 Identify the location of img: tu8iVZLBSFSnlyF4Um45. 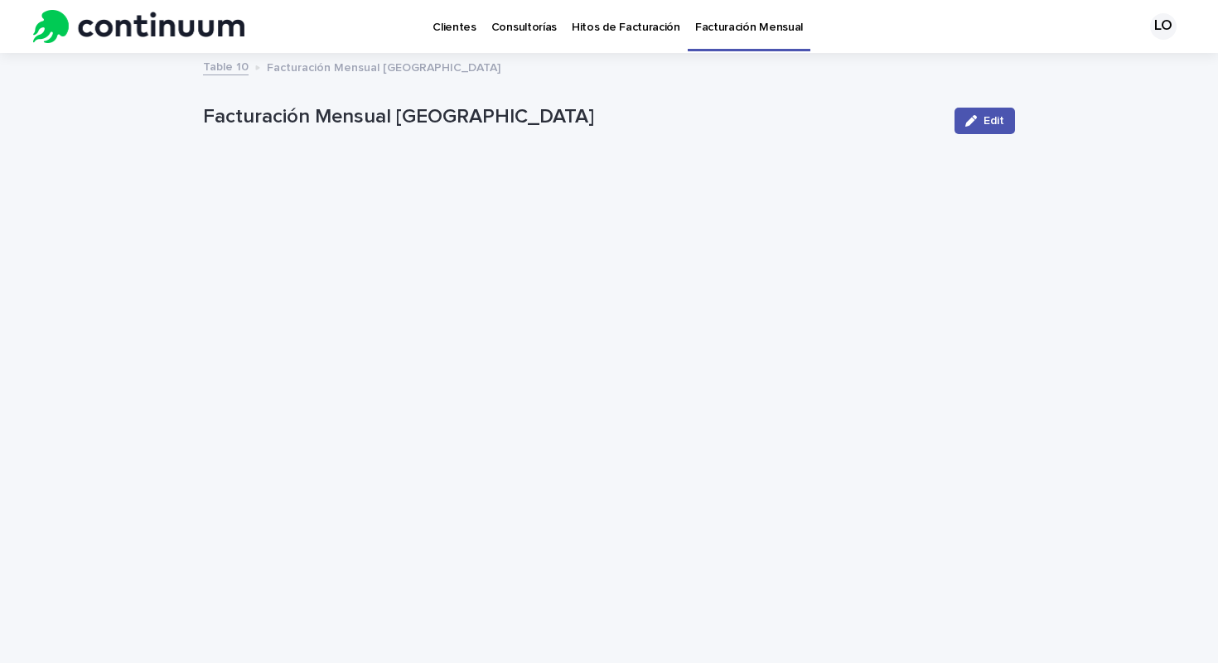
(138, 27).